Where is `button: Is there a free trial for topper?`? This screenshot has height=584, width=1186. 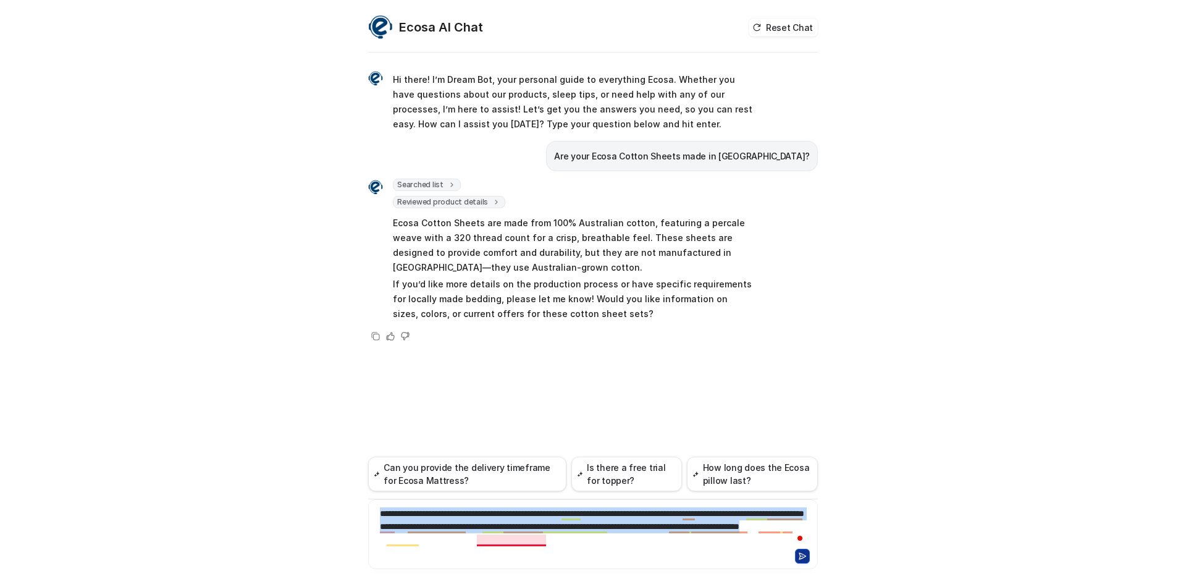
button: Is there a free trial for topper? is located at coordinates (626, 474).